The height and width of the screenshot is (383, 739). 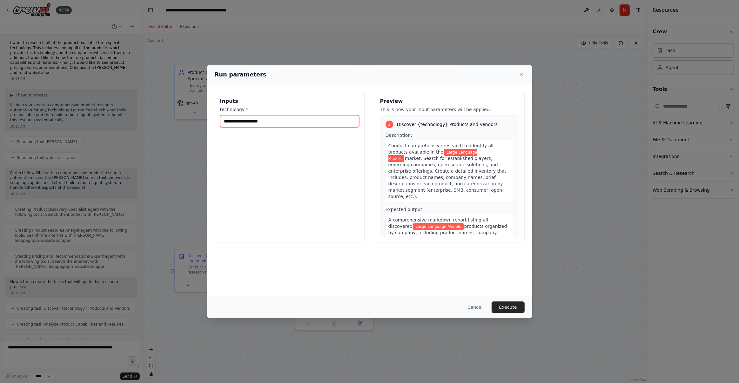 I want to click on span: A comprehensive markdown report listing all discovered, so click(x=438, y=223).